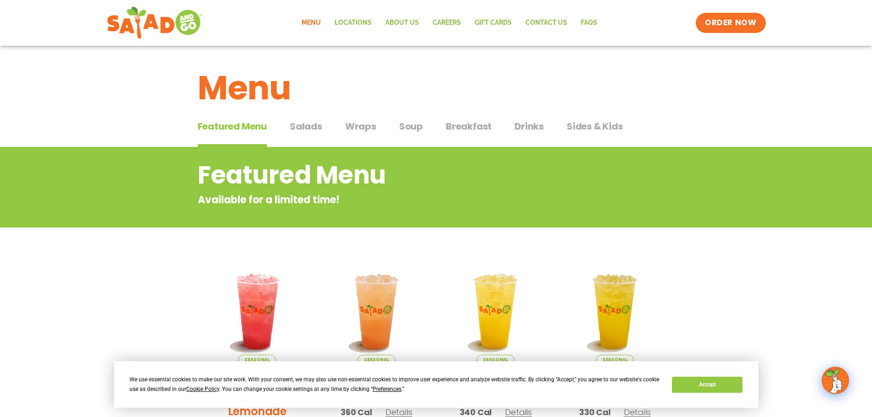 The height and width of the screenshot is (417, 872). I want to click on img: Product photo for Blackberry Bramble Lemonade, so click(257, 311).